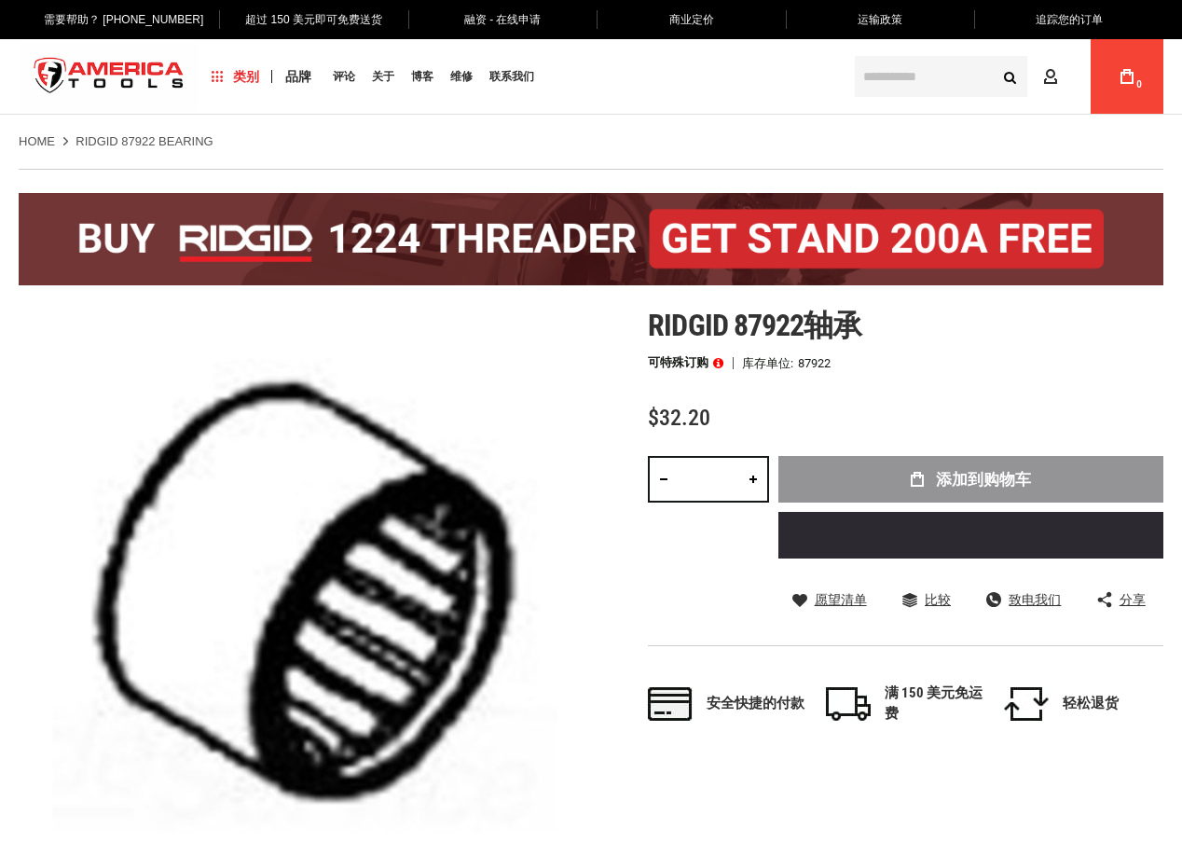 Image resolution: width=1182 pixels, height=856 pixels. I want to click on font: 满 150 美元免运费, so click(933, 702).